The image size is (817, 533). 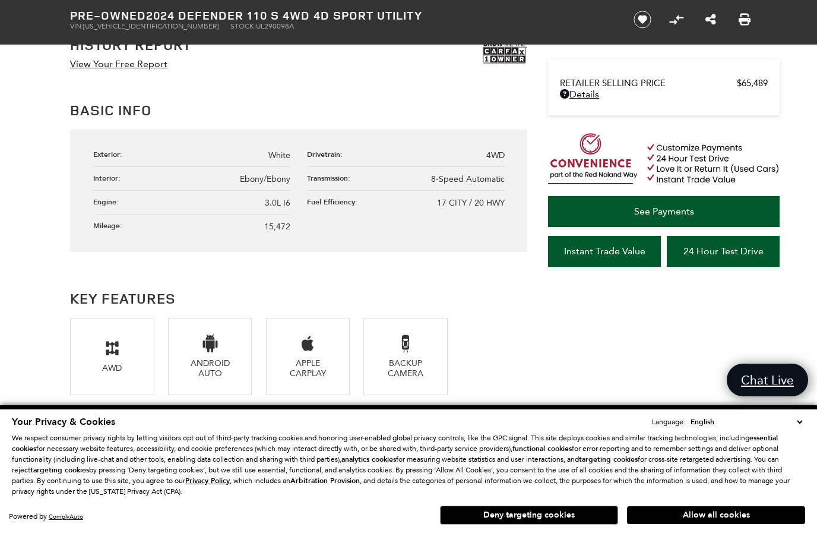 What do you see at coordinates (495, 155) in the screenshot?
I see `span: 4WD` at bounding box center [495, 155].